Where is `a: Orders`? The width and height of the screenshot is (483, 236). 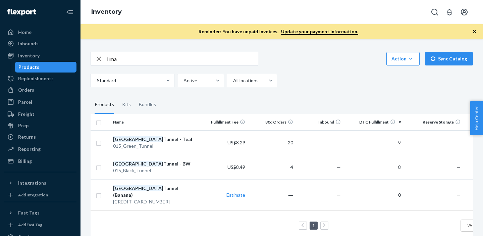 a: Orders is located at coordinates (40, 90).